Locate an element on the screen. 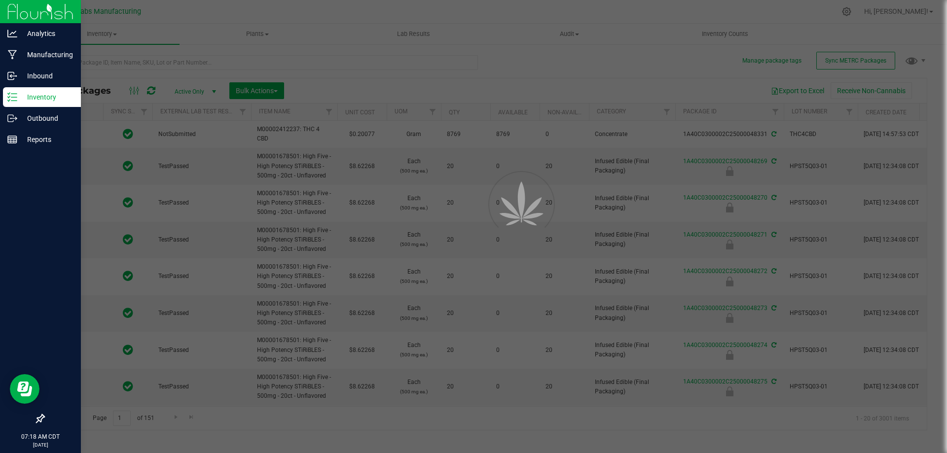 The height and width of the screenshot is (453, 947). inline-svg: Manufacturing is located at coordinates (12, 55).